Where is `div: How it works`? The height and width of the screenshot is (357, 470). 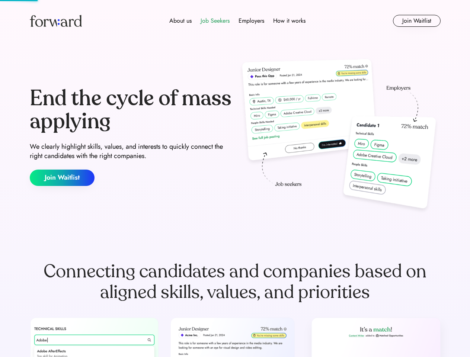 div: How it works is located at coordinates (289, 21).